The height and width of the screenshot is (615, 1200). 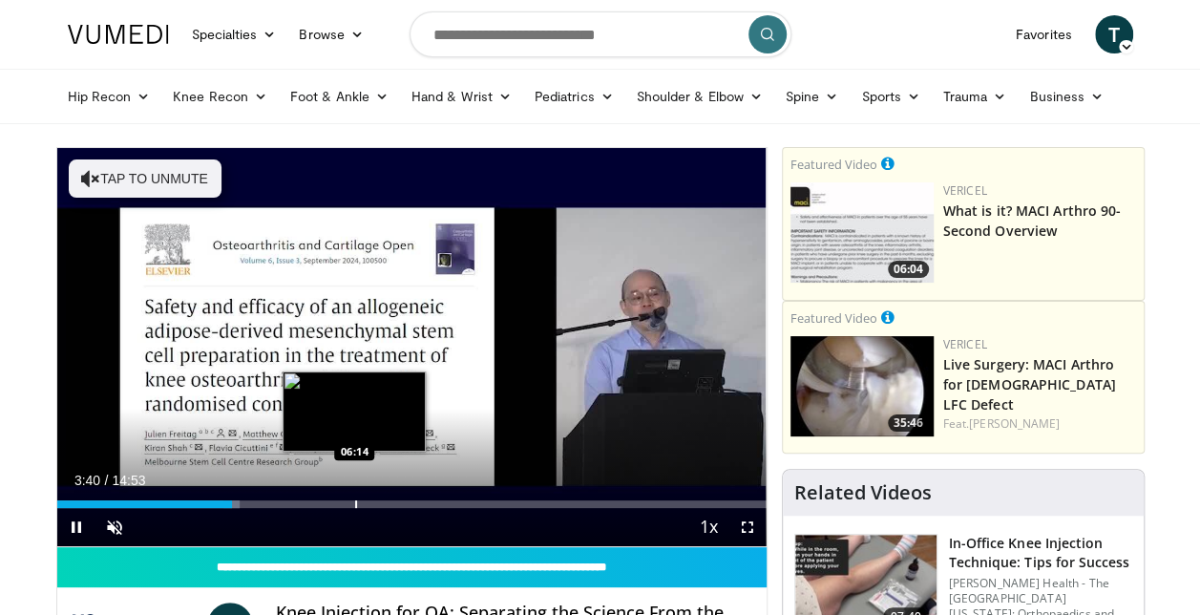 I want to click on a: Business, so click(x=1067, y=96).